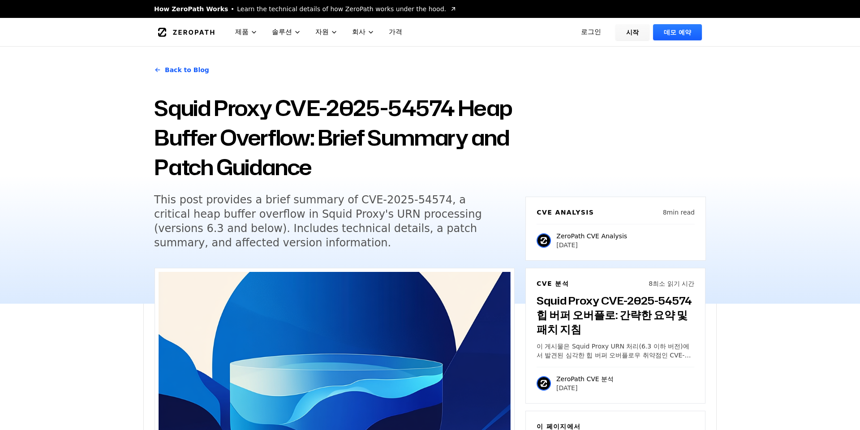  I want to click on img: ZeroPath CVE Analysis, so click(544, 241).